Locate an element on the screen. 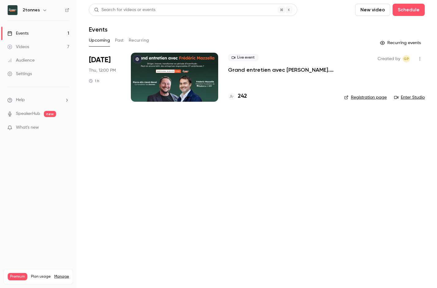 Image resolution: width=437 pixels, height=288 pixels. button: Recurring events is located at coordinates (401, 43).